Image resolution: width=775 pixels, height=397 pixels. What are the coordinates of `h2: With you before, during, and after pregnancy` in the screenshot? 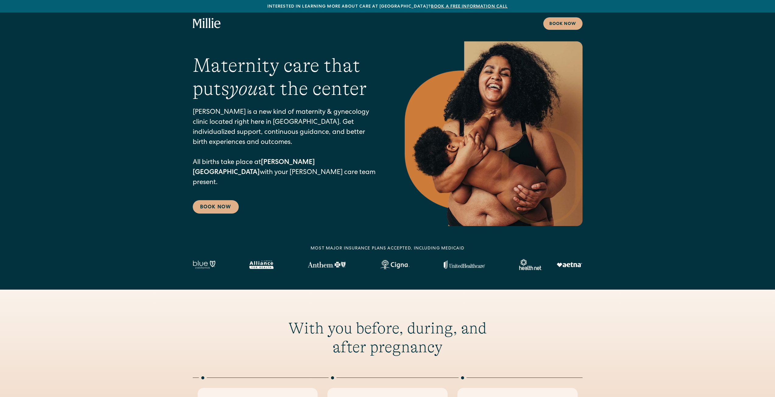 It's located at (388, 338).